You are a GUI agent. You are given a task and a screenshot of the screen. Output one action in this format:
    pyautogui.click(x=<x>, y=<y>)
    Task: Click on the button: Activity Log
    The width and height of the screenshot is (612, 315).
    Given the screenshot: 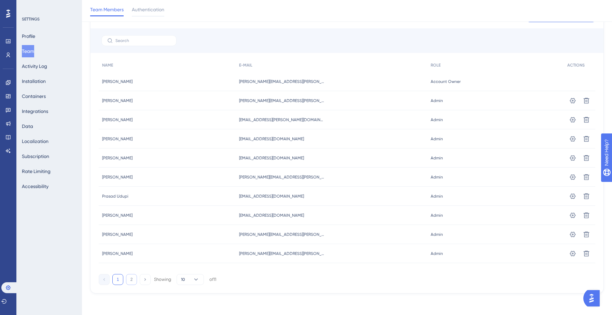 What is the action you would take?
    pyautogui.click(x=35, y=66)
    